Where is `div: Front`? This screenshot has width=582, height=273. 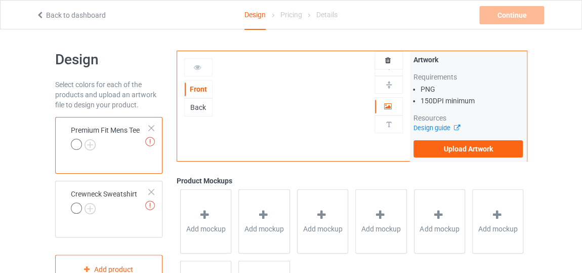
div: Front is located at coordinates (198, 89).